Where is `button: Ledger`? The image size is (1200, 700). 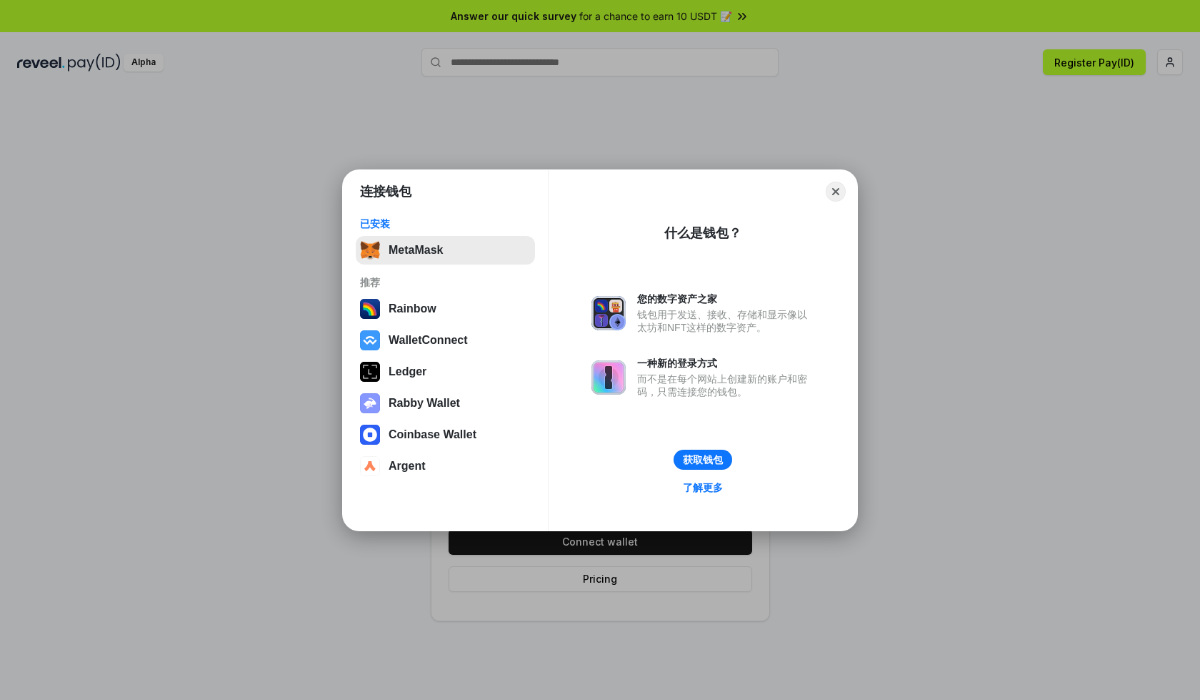 button: Ledger is located at coordinates (445, 372).